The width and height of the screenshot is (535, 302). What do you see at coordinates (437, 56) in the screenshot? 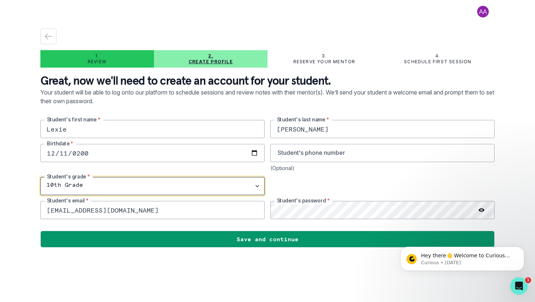
I see `p: 4.` at bounding box center [437, 56].